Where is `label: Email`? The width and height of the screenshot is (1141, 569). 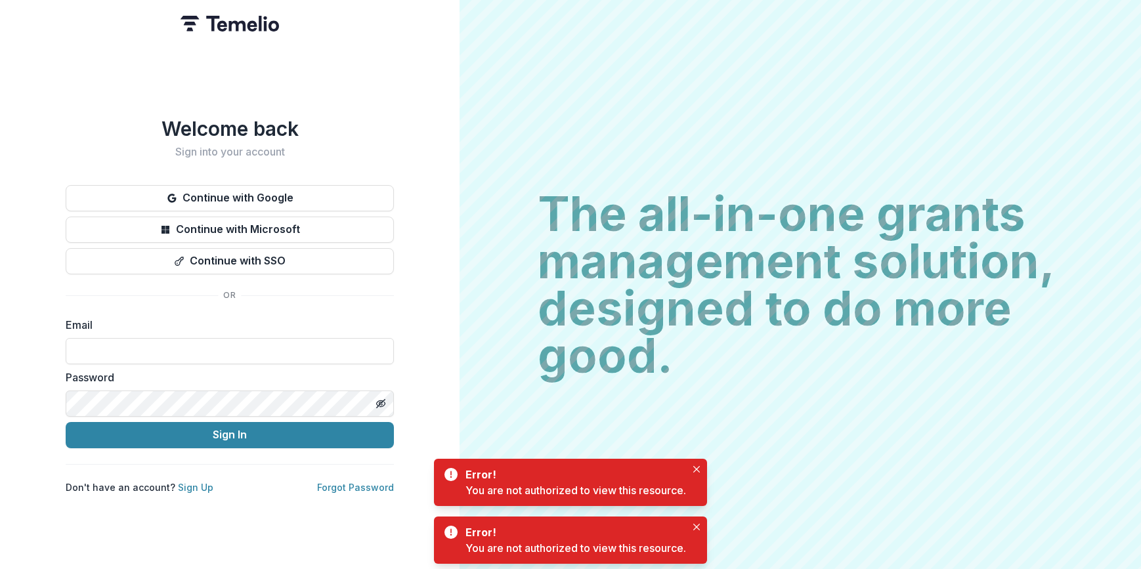
label: Email is located at coordinates (226, 325).